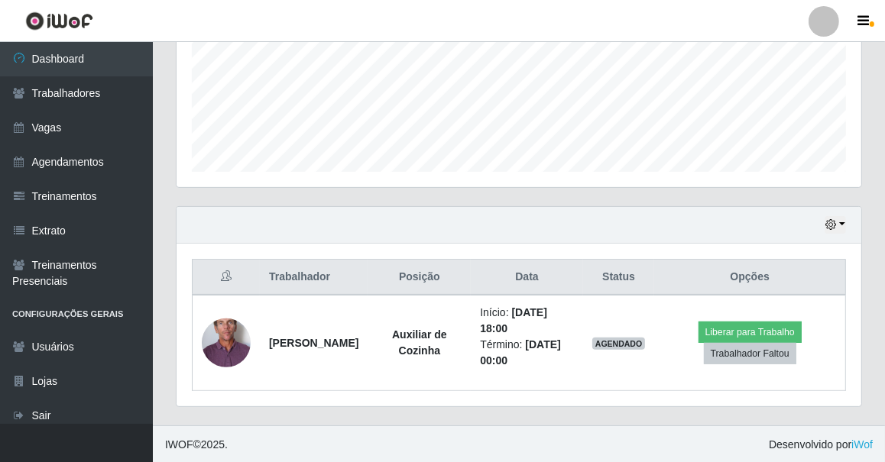  What do you see at coordinates (179, 445) in the screenshot?
I see `span: IWOF` at bounding box center [179, 445].